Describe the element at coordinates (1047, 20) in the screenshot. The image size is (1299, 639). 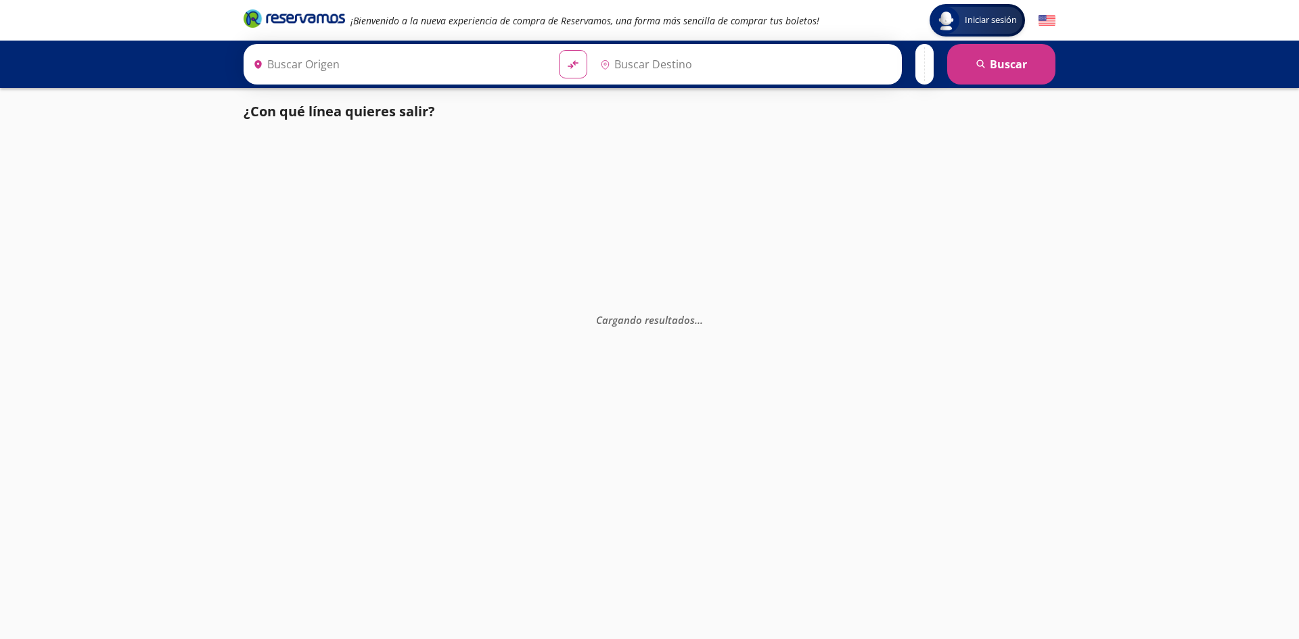
I see `button: English` at that location.